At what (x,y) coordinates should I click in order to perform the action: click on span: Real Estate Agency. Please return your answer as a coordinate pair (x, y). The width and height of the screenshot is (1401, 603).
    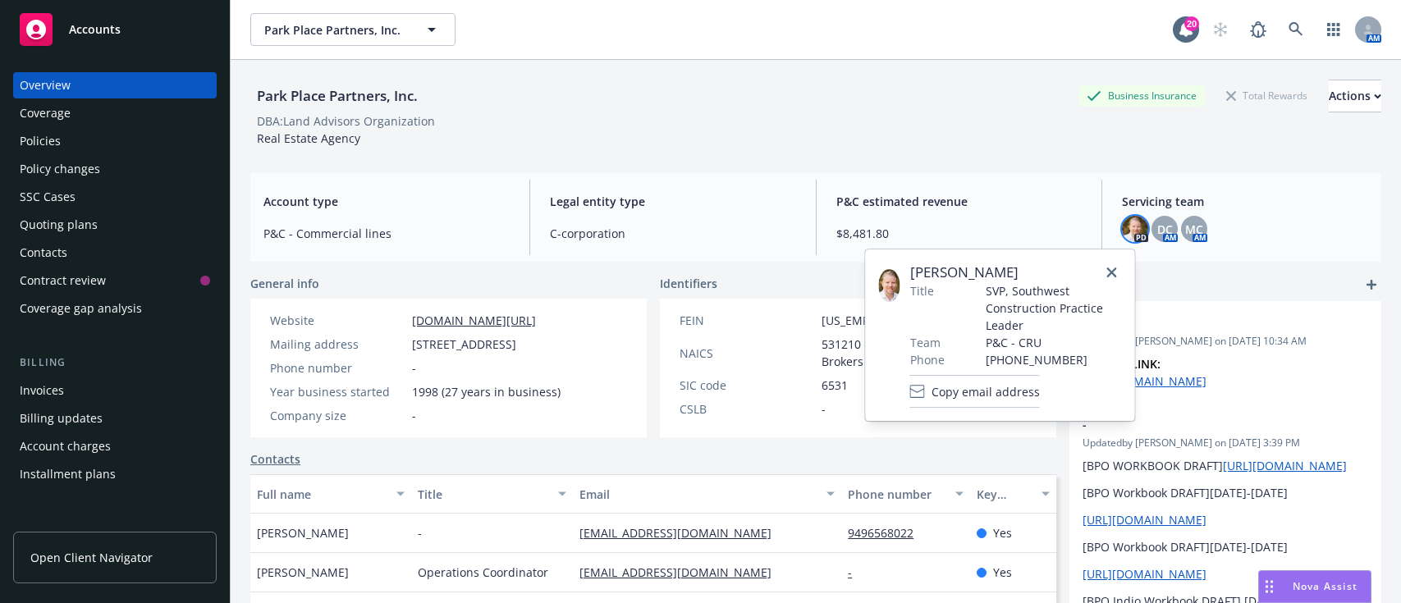
    Looking at the image, I should click on (309, 138).